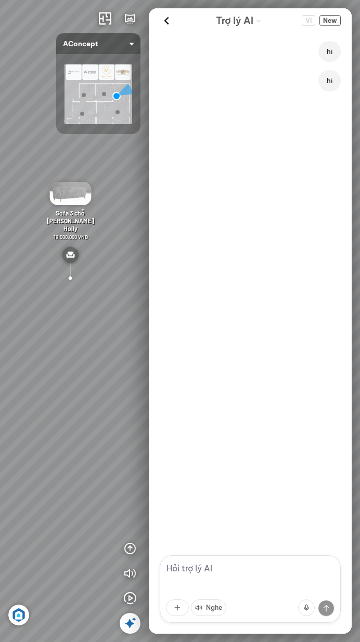 The image size is (360, 642). I want to click on button: New Chat, so click(329, 20).